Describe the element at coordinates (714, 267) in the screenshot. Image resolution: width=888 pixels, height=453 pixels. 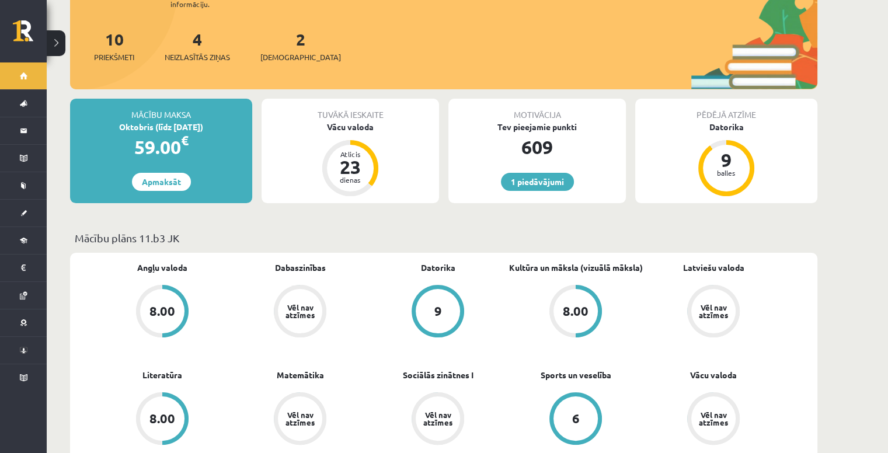
I see `a: Latviešu valoda` at that location.